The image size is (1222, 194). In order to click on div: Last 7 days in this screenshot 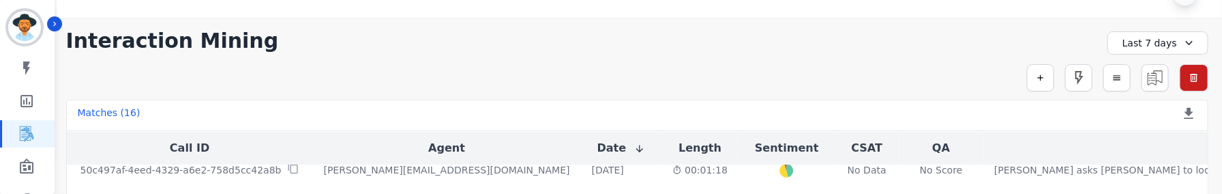, I will do `click(1157, 43)`.